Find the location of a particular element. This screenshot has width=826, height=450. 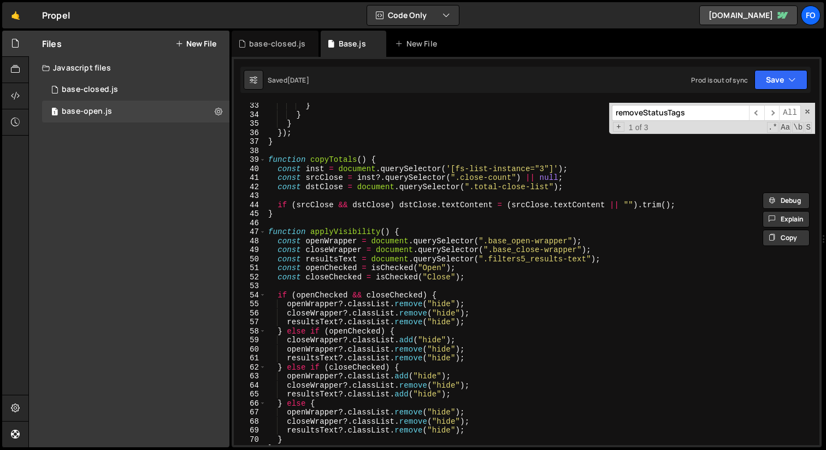

div: 68 is located at coordinates (250, 421).